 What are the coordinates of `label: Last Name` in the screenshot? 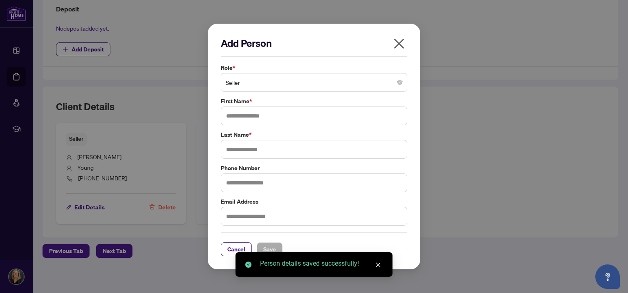 It's located at (314, 135).